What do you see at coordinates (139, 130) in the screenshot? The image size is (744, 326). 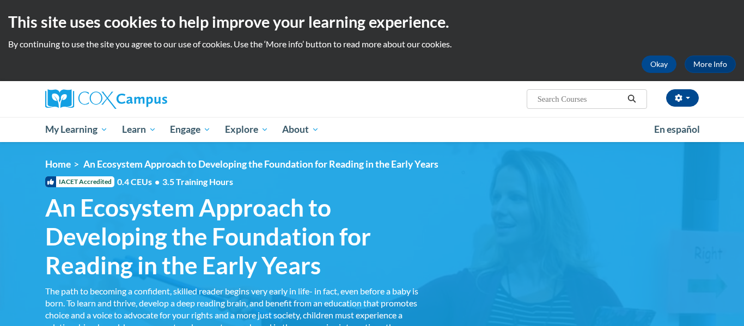 I see `span: Learn` at bounding box center [139, 130].